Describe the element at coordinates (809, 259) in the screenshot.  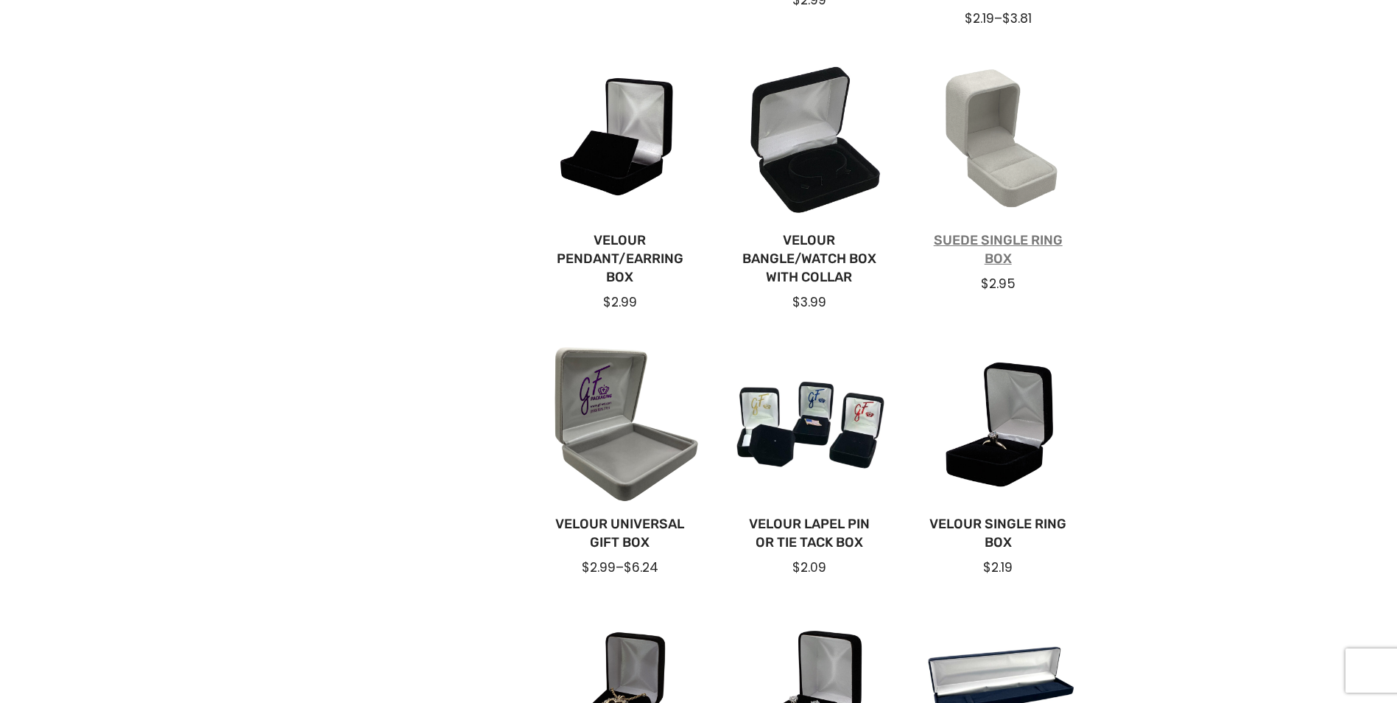
I see `a: Velour Bangle/Watch Box with Collar` at that location.